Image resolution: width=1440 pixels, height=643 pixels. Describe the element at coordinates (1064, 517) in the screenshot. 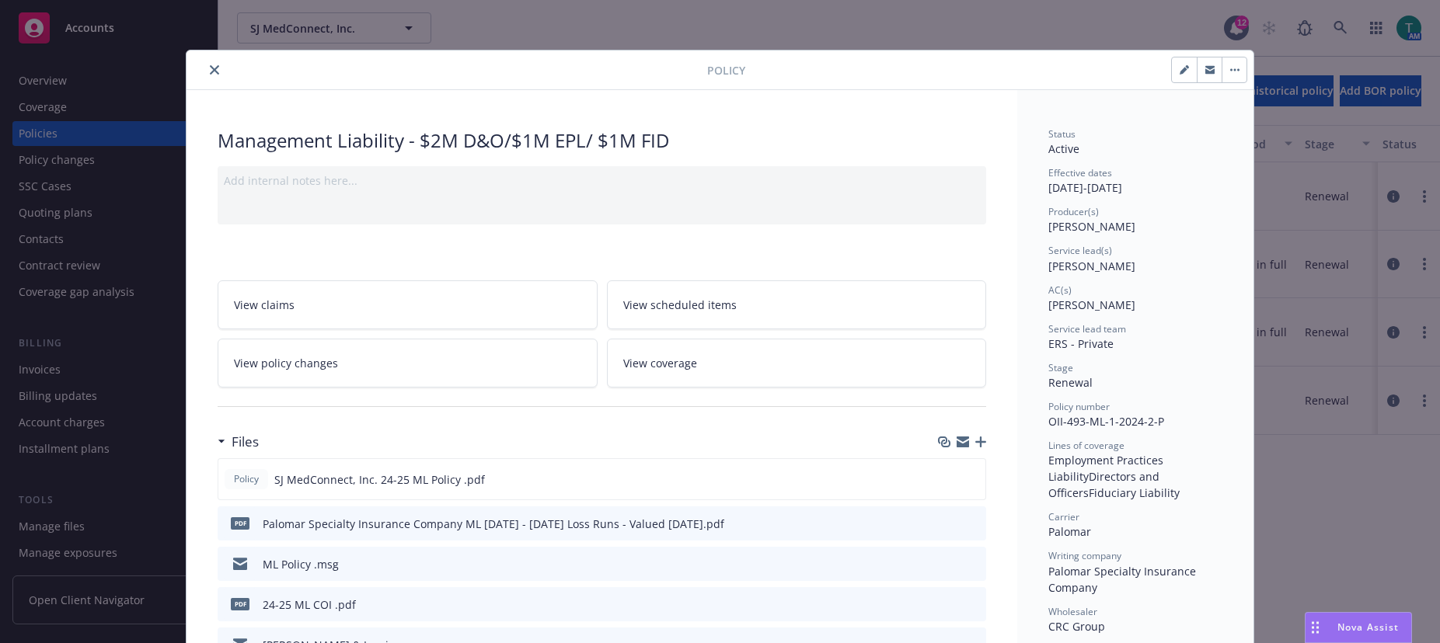

I see `span: Carrier` at that location.